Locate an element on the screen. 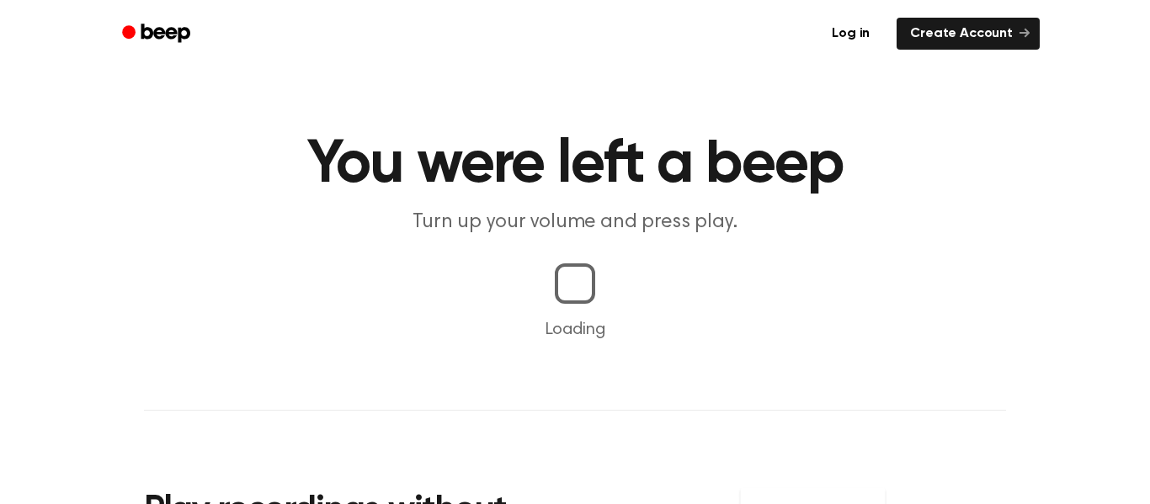  h1: You were left a beep is located at coordinates (575, 165).